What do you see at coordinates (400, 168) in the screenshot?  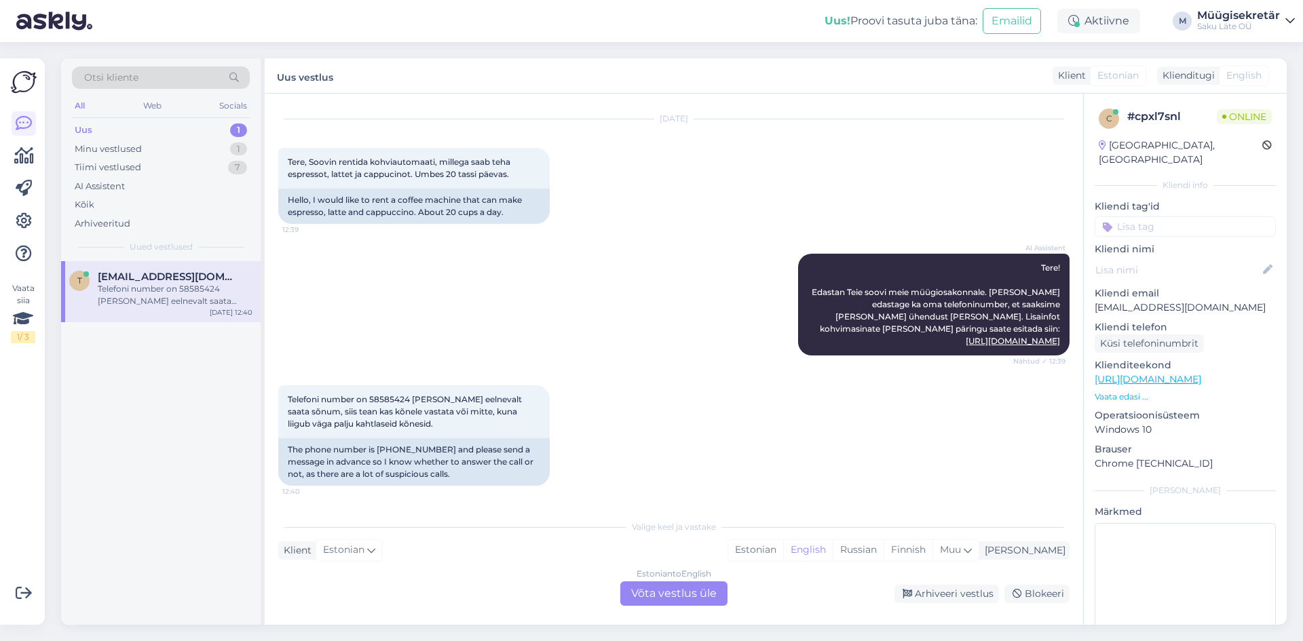 I see `span: Tere, Soovin rentida kohviautomaati, millega saab teha espressot, lattet ja cappucinot. Umbes 20 ...` at bounding box center [400, 168].